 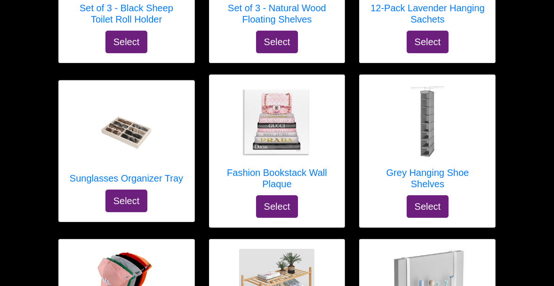 What do you see at coordinates (427, 140) in the screenshot?
I see `a: Grey Hanging Shoe Shelves Grey Hanging Shoe Shelves` at bounding box center [427, 140].